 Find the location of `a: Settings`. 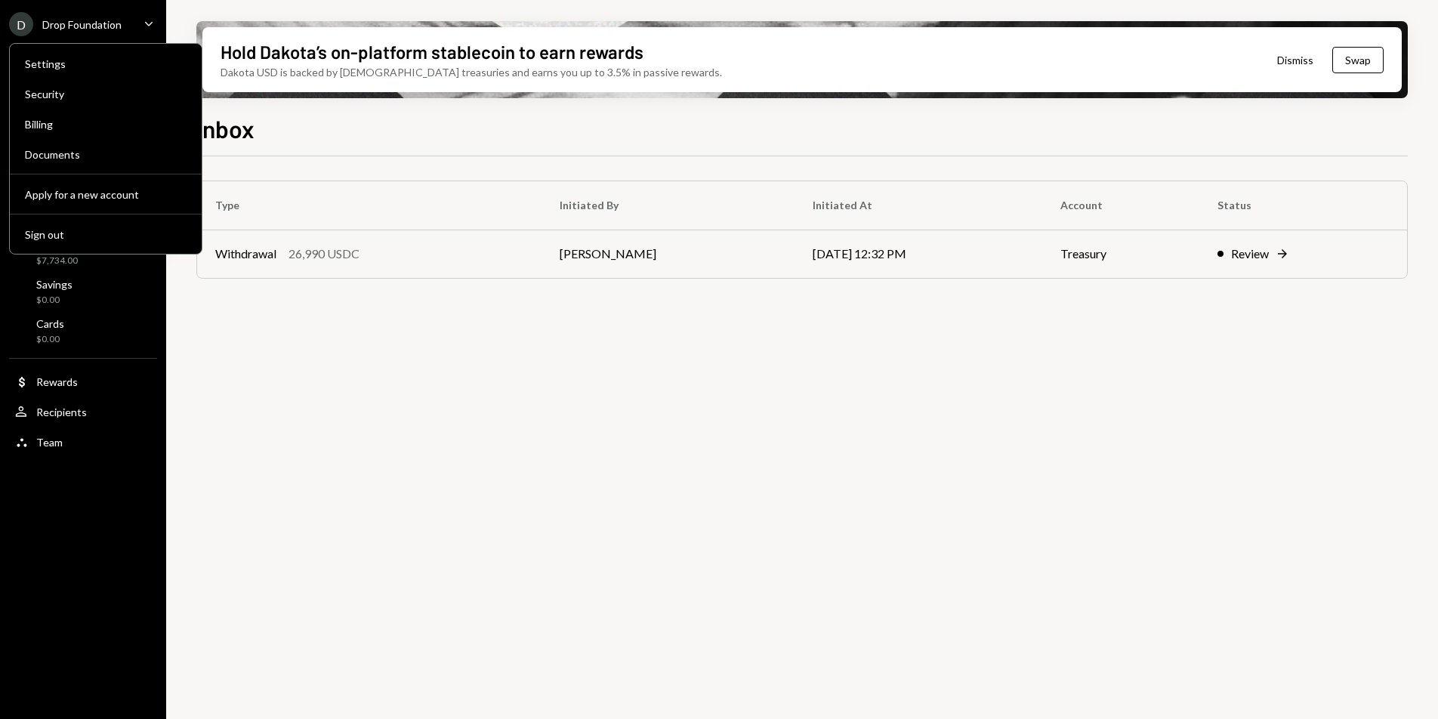

a: Settings is located at coordinates (106, 63).